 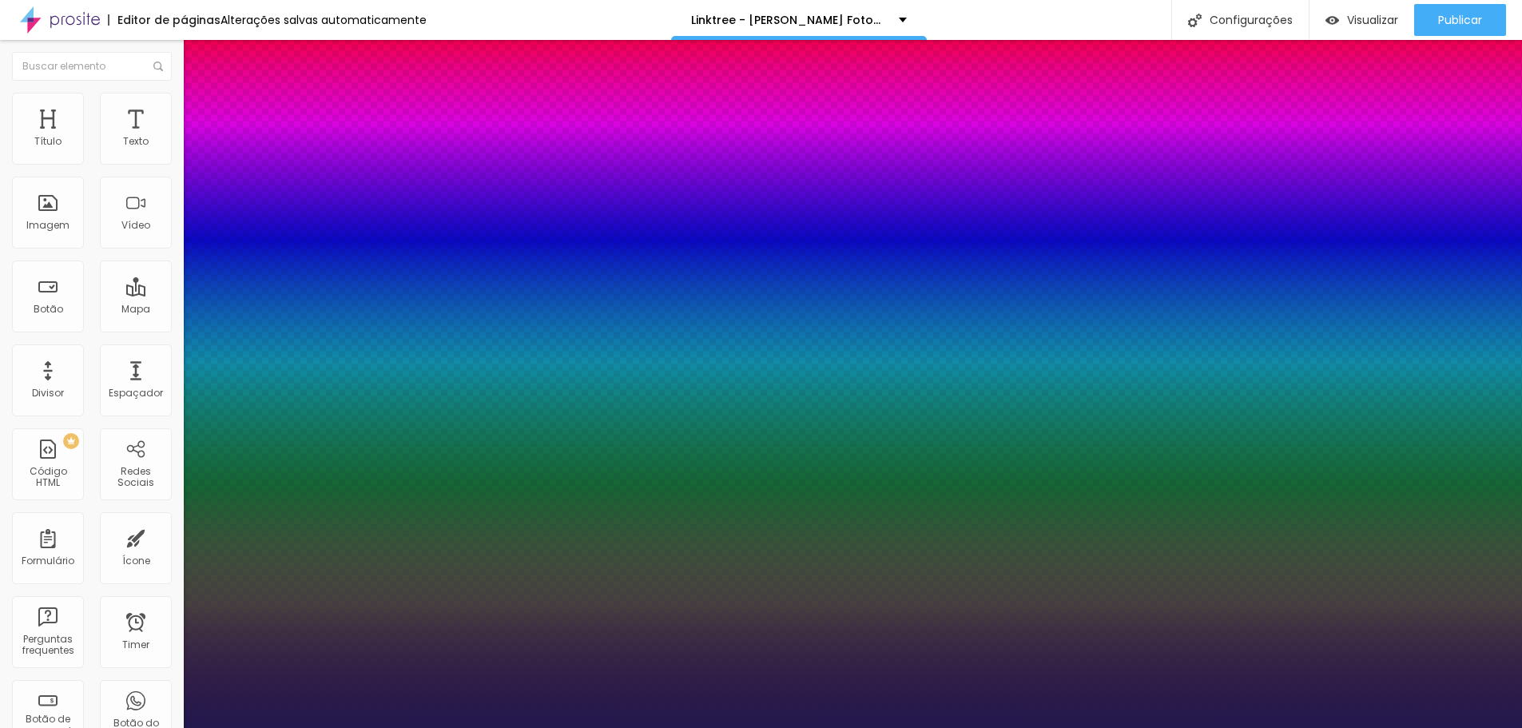 I want to click on div: Alterações salvas automaticamente, so click(x=324, y=20).